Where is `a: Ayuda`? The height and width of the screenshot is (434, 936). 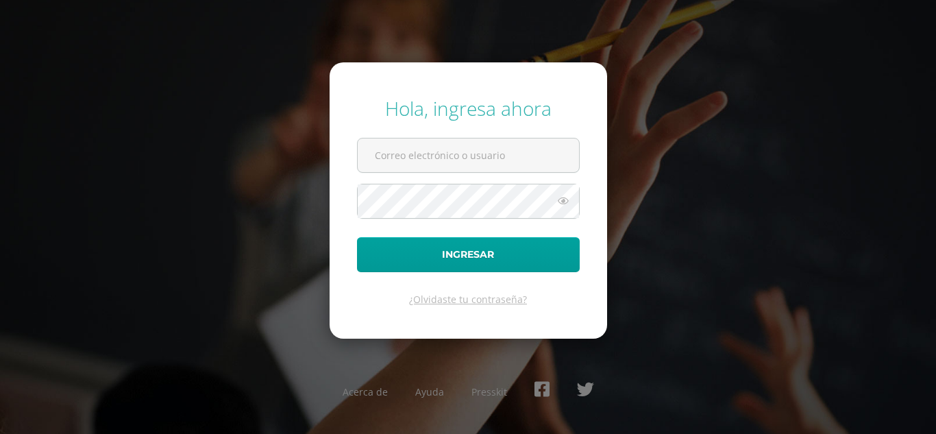
a: Ayuda is located at coordinates (430, 391).